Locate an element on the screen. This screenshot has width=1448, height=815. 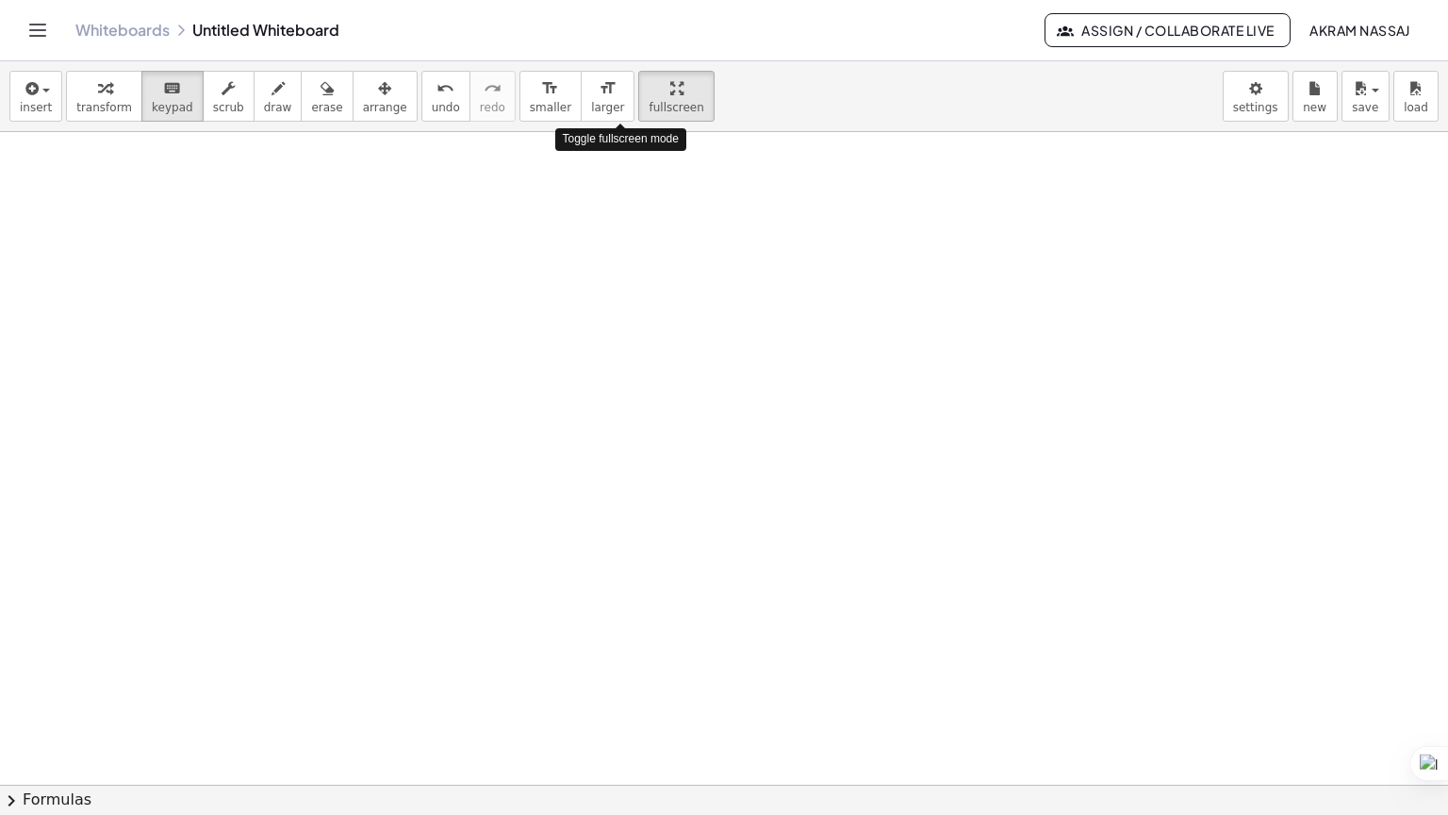
button: Assign / Collaborate Live is located at coordinates (1167, 30).